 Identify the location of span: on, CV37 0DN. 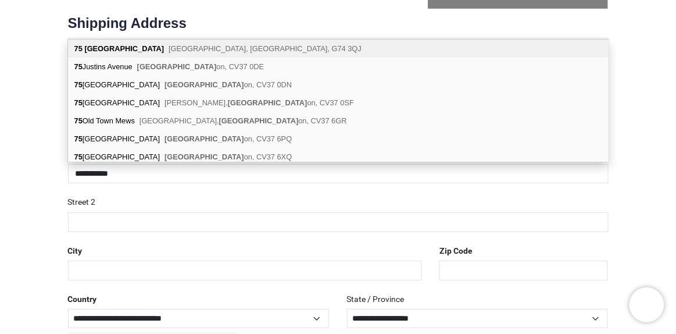
(228, 84).